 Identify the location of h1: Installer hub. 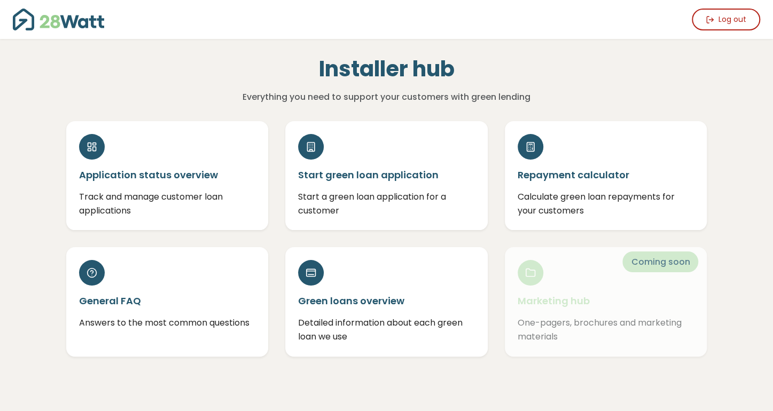
(386, 69).